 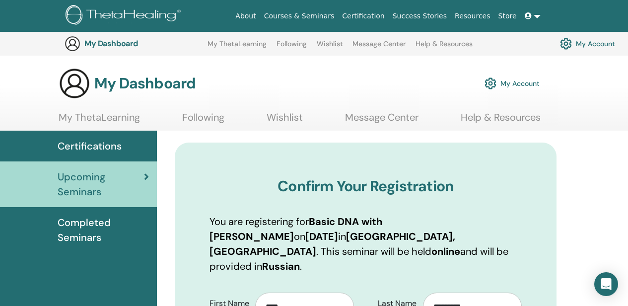 I want to click on a: About, so click(x=245, y=16).